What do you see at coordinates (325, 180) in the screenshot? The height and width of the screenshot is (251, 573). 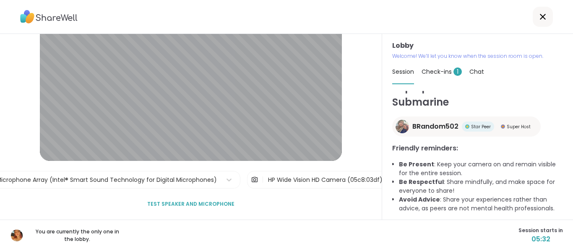 I see `div: HP Wide Vision HD Camera (05c8:03df)` at bounding box center [325, 180].